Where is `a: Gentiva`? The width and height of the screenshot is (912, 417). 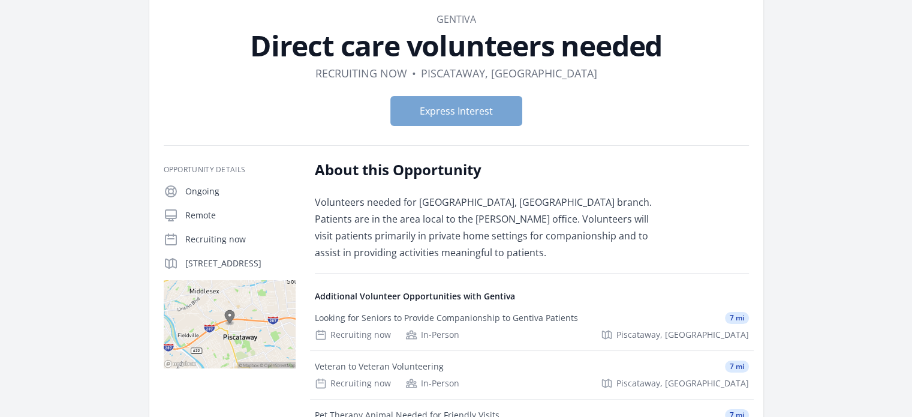
a: Gentiva is located at coordinates (456, 19).